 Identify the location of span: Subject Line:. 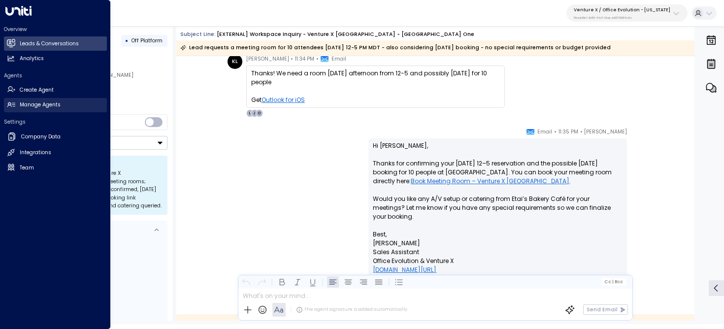
(198, 34).